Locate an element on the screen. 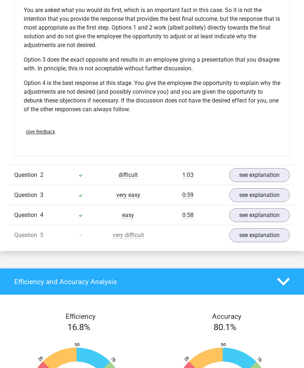 Image resolution: width=304 pixels, height=368 pixels. span: 5 is located at coordinates (42, 235).